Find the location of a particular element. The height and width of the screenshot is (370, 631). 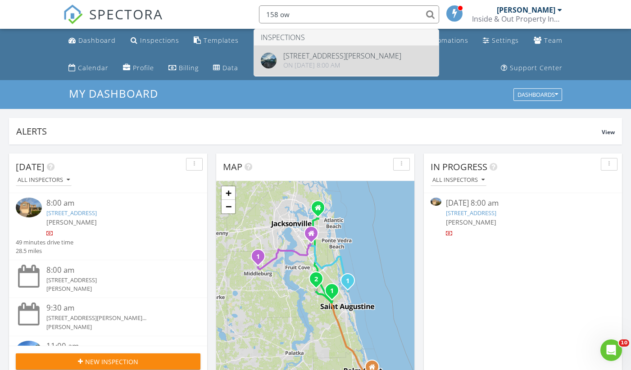

div: 4171 Fishing Creek Ln, Middleburg, FL 32068 is located at coordinates (261, 259).